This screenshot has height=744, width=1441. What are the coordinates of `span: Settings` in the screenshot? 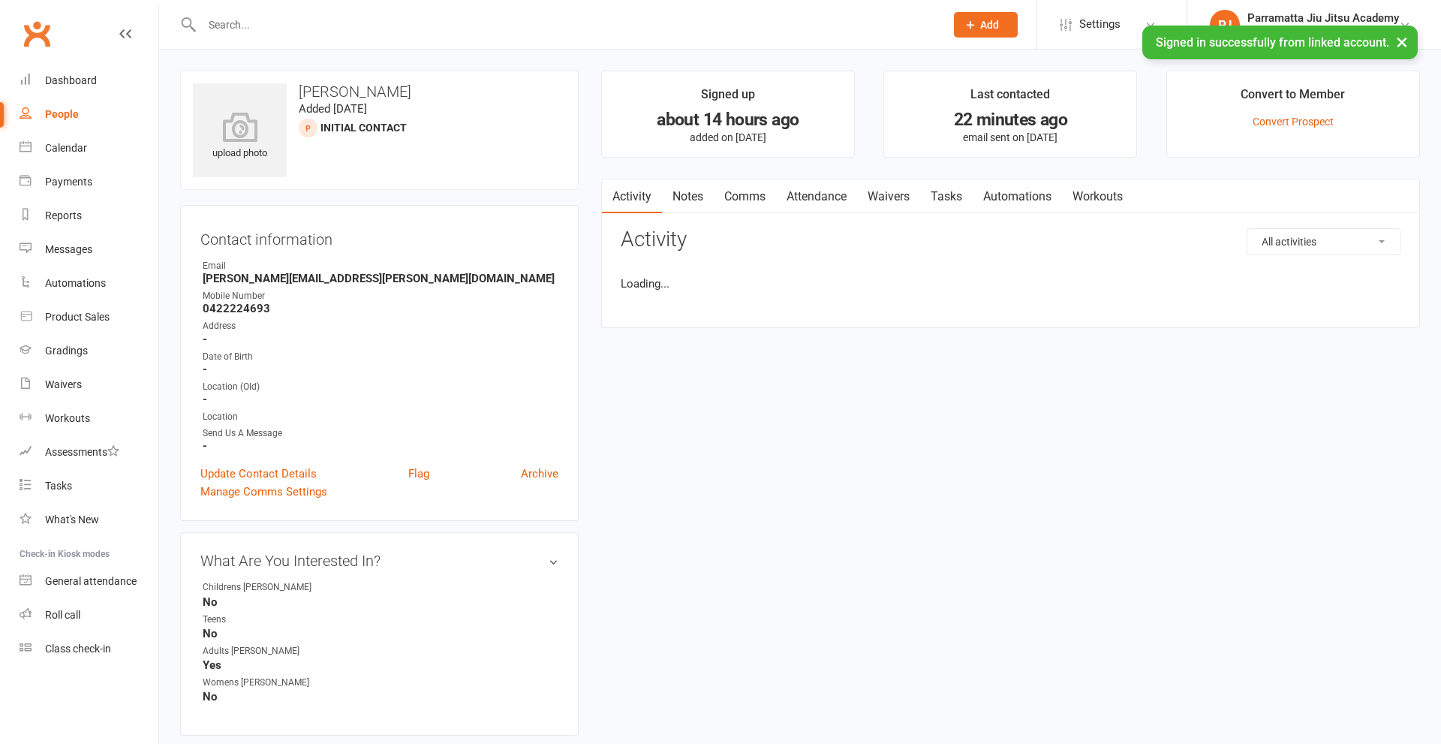 It's located at (1099, 24).